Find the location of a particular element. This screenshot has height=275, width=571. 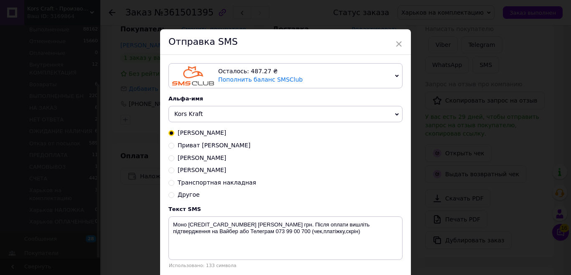

span: Другое is located at coordinates (189, 194).